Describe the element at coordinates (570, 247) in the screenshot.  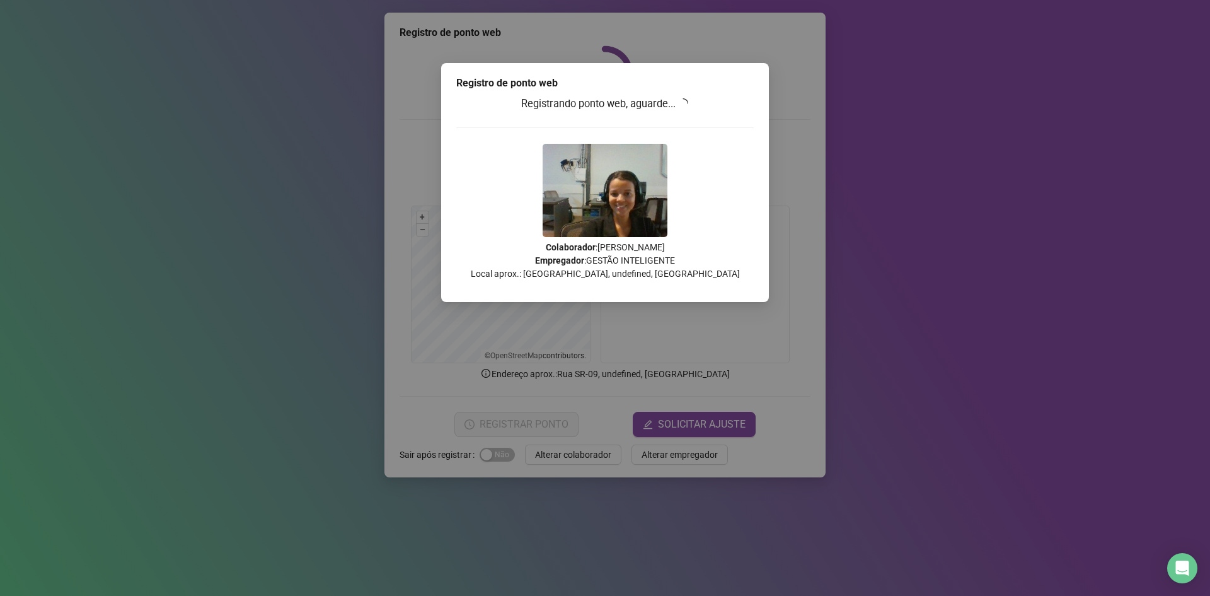
I see `strong: Colaborador` at that location.